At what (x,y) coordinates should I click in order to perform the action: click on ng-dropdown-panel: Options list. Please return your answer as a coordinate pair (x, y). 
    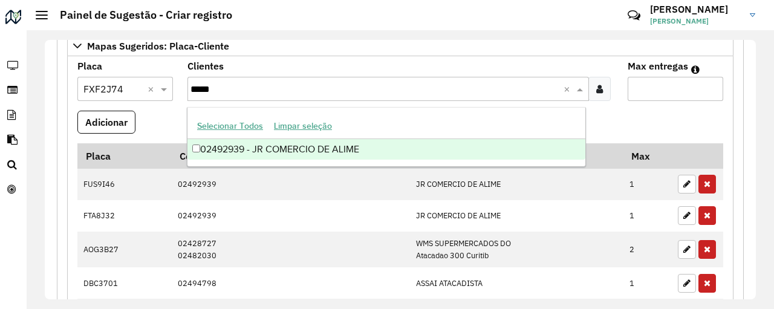
    Looking at the image, I should click on (386, 137).